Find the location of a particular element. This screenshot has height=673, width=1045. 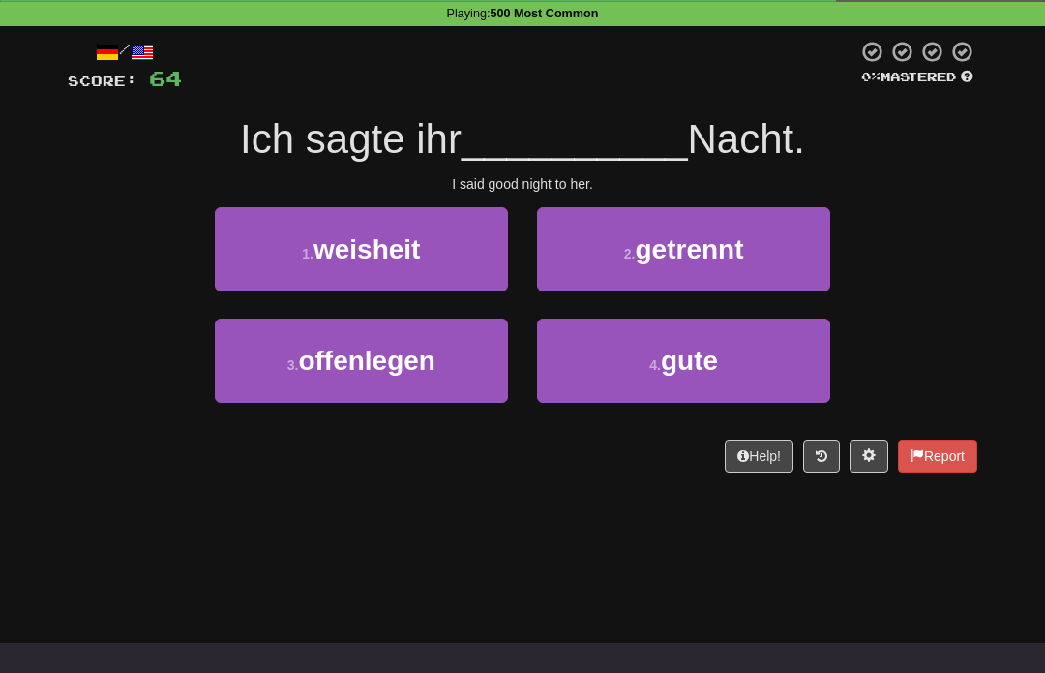

button: Round history (alt+y) is located at coordinates (822, 456).